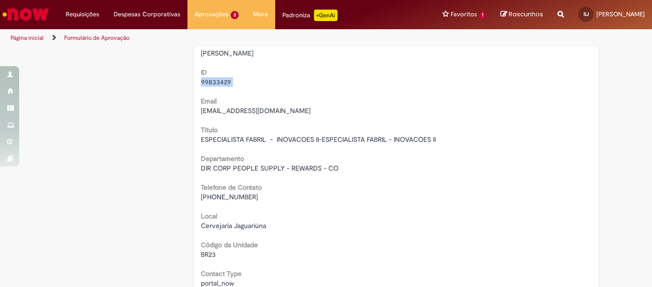 This screenshot has height=287, width=652. I want to click on span: Aprovações, so click(211, 14).